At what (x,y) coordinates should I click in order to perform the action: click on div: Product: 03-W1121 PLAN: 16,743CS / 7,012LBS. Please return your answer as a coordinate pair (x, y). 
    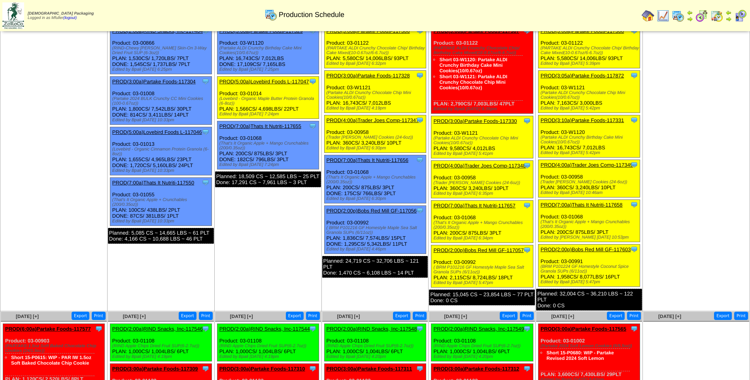
    Looking at the image, I should click on (375, 92).